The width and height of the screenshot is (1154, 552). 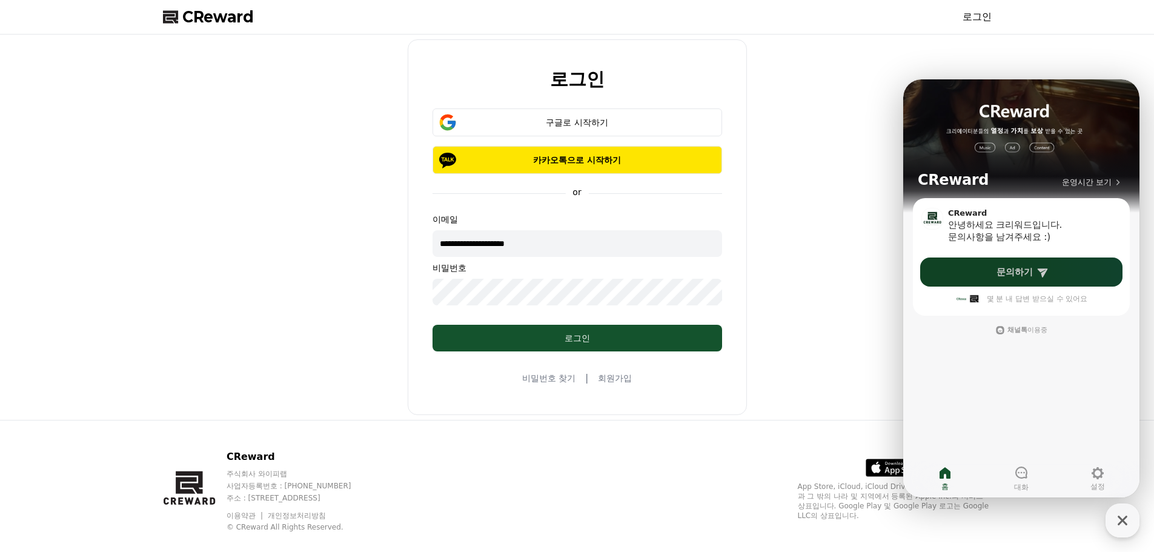 I want to click on div: CReward, so click(x=133, y=134).